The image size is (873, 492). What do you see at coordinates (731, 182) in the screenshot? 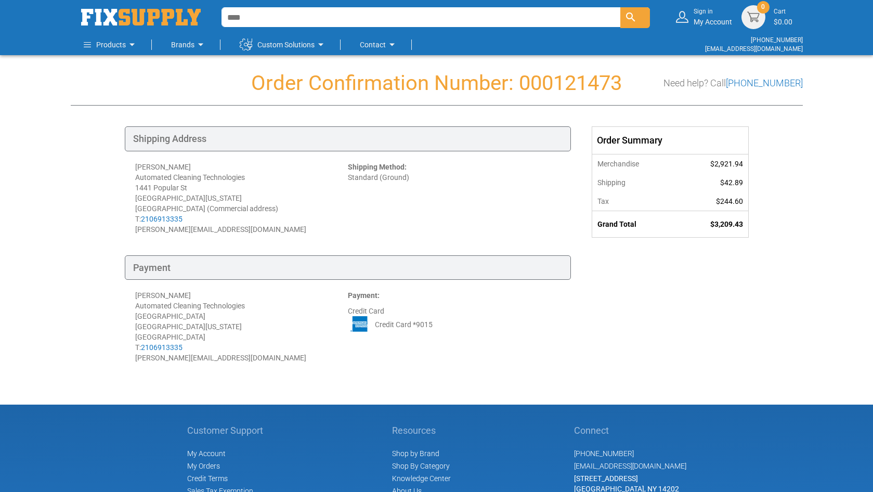
I see `span: $42.89` at bounding box center [731, 182].